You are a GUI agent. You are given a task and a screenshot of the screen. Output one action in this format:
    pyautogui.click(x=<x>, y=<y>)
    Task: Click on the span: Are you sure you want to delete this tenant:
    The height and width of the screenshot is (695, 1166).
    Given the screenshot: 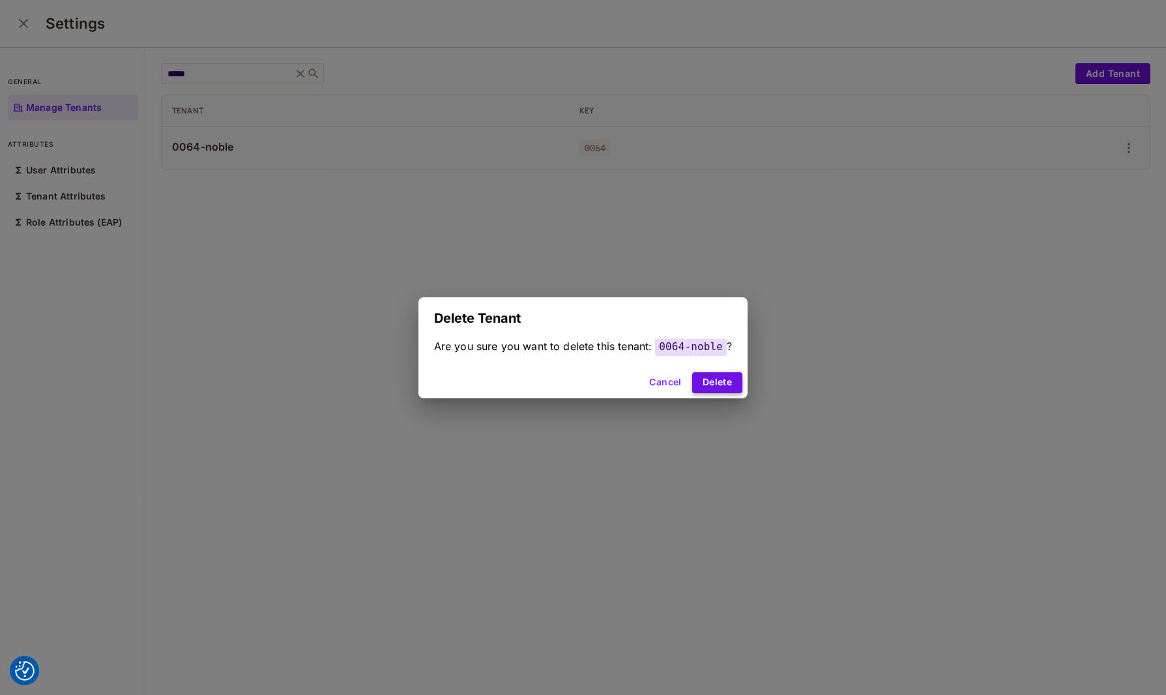 What is the action you would take?
    pyautogui.click(x=543, y=346)
    